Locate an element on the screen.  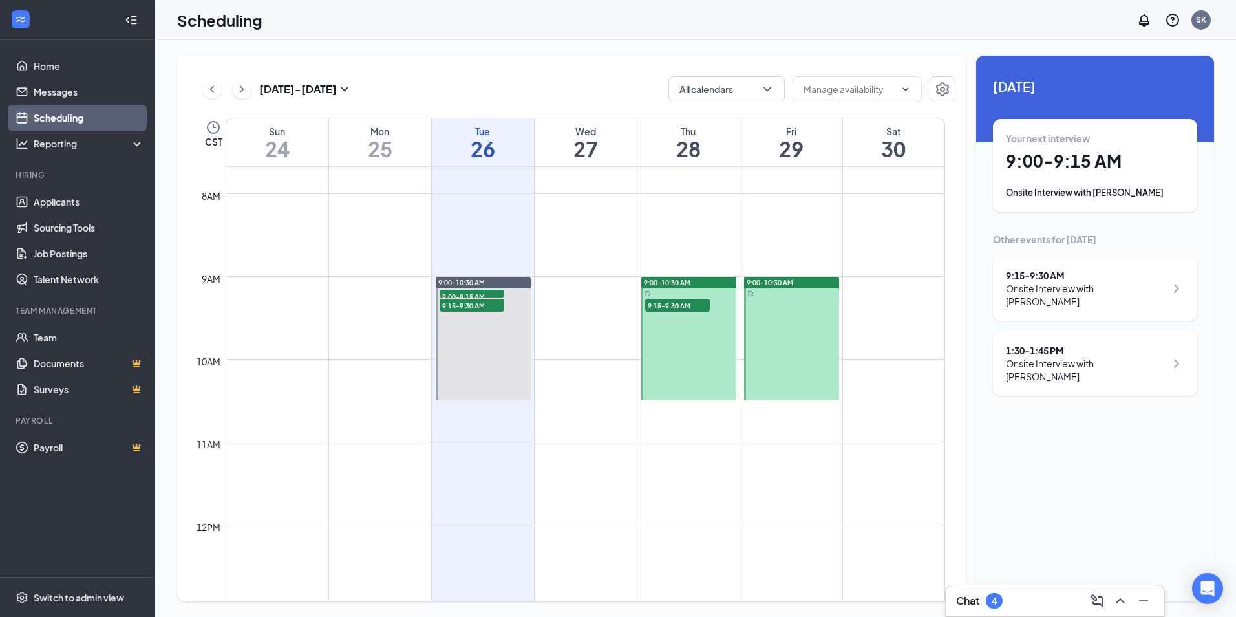
button: All calendarsChevronDown is located at coordinates (726, 89).